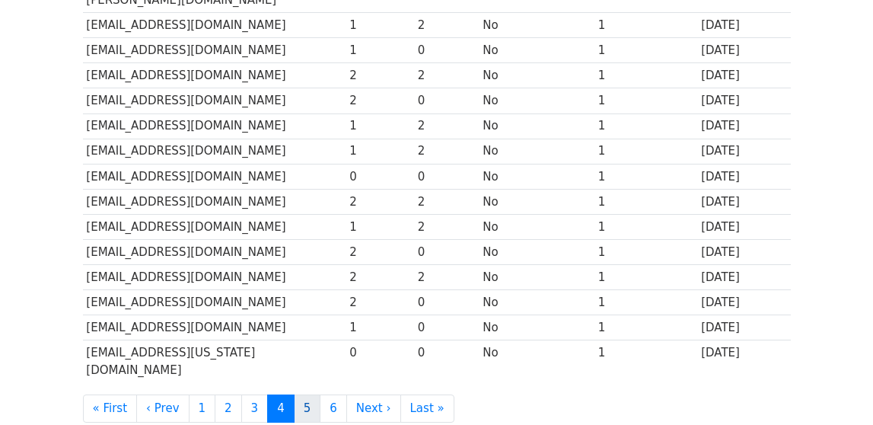 The width and height of the screenshot is (873, 425). I want to click on a: 2, so click(228, 408).